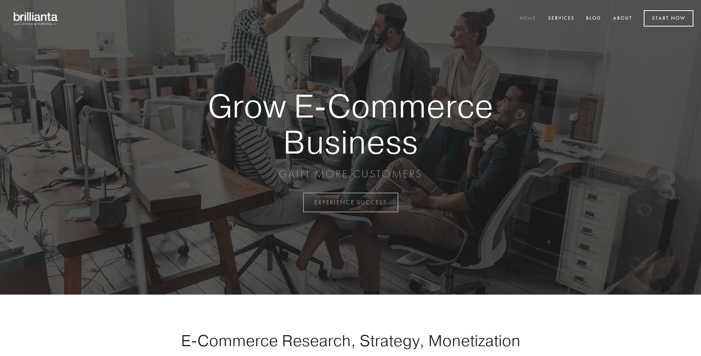 This screenshot has height=356, width=701. What do you see at coordinates (351, 174) in the screenshot?
I see `p: GAIN MORE CUSTOMERS` at bounding box center [351, 174].